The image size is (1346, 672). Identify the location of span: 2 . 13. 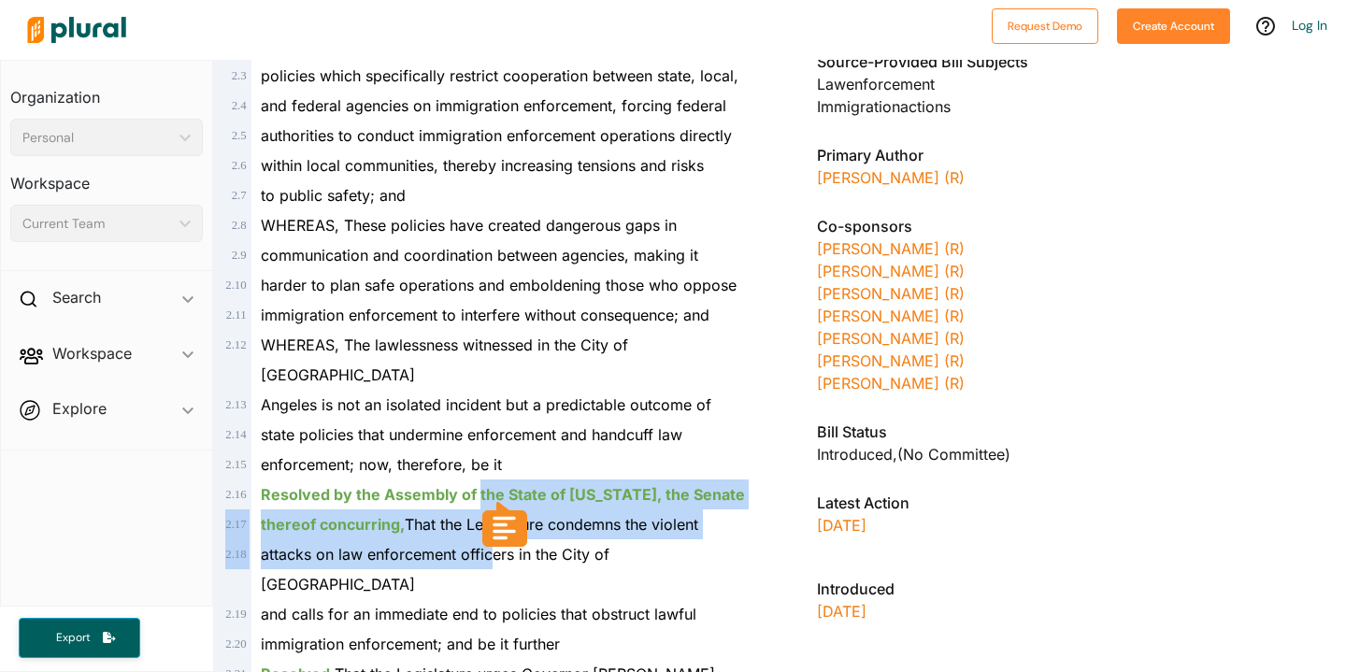
(235, 405).